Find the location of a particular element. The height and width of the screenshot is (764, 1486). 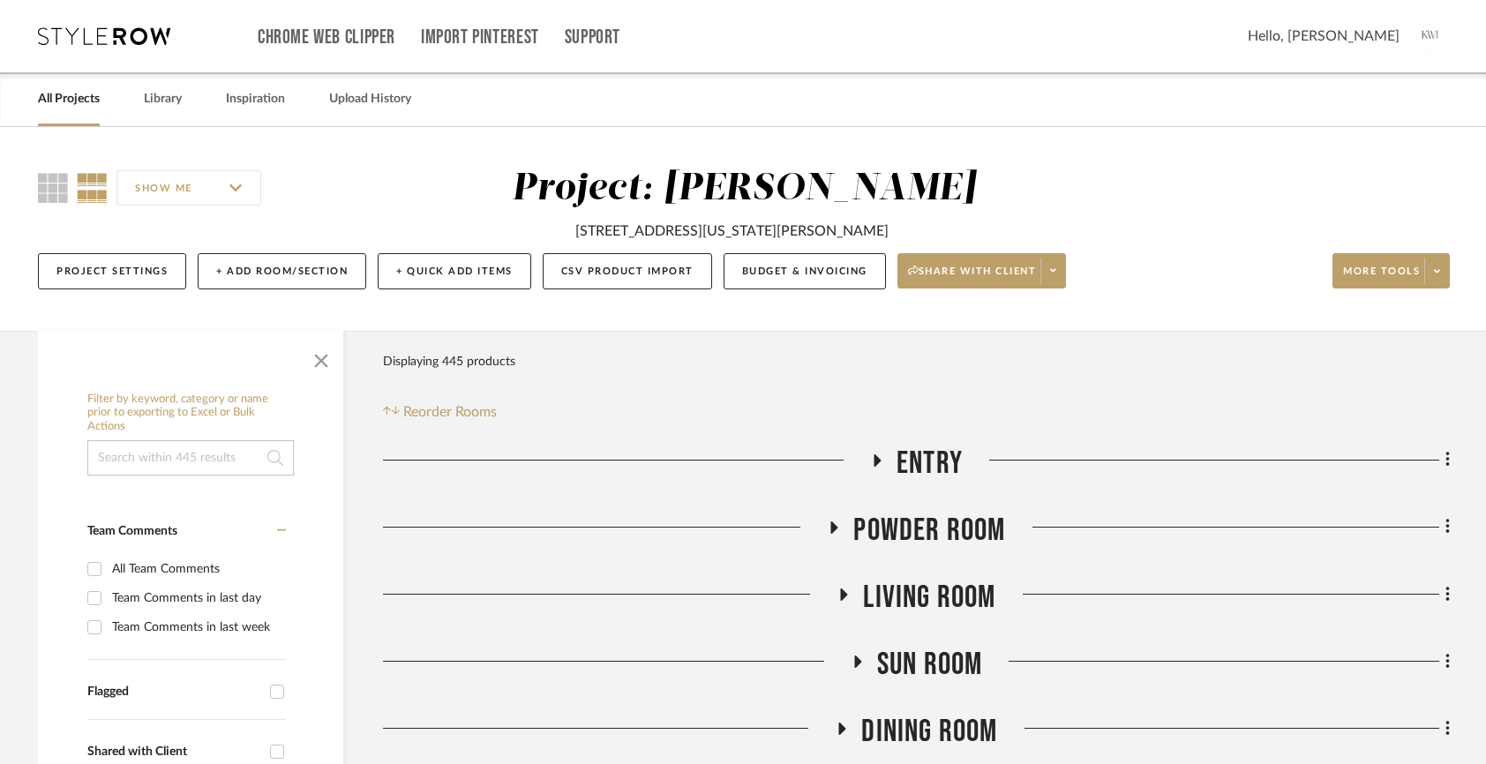

button: Budget & Invoicing is located at coordinates (805, 271).